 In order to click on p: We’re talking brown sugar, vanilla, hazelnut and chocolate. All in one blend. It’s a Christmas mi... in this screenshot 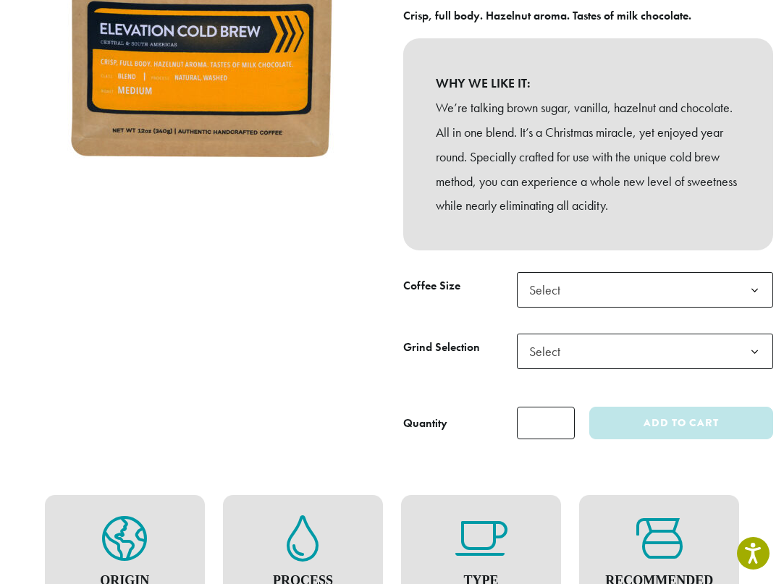, I will do `click(589, 156)`.